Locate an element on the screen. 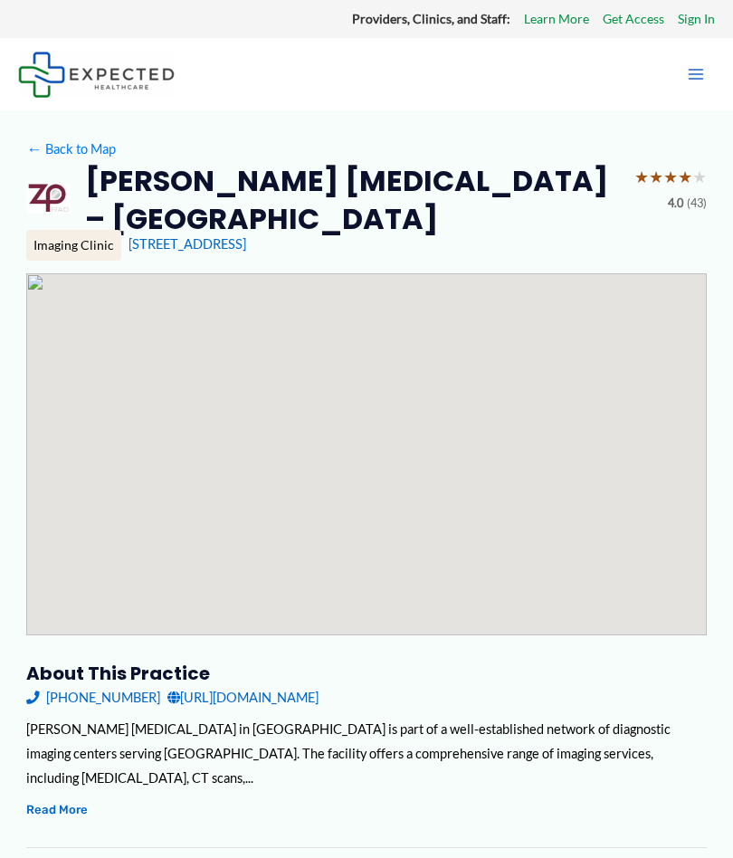 The width and height of the screenshot is (733, 858). img: Expected Healthcare Logo - side, dark font, small is located at coordinates (96, 74).